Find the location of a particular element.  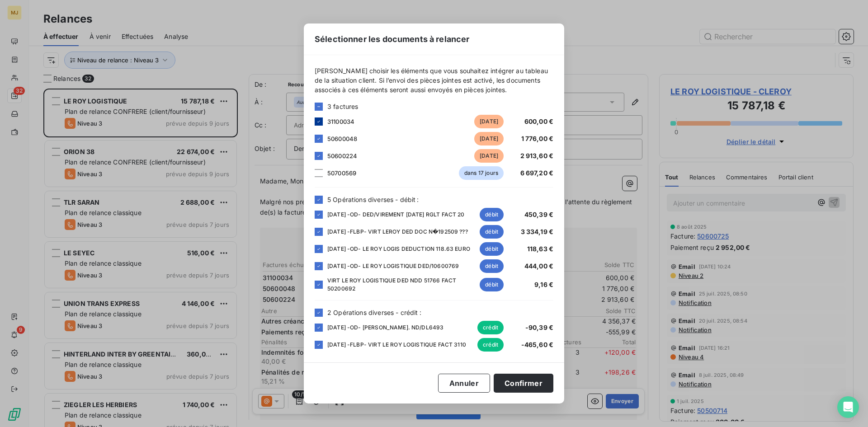

span: 450,39 € is located at coordinates (539, 214).